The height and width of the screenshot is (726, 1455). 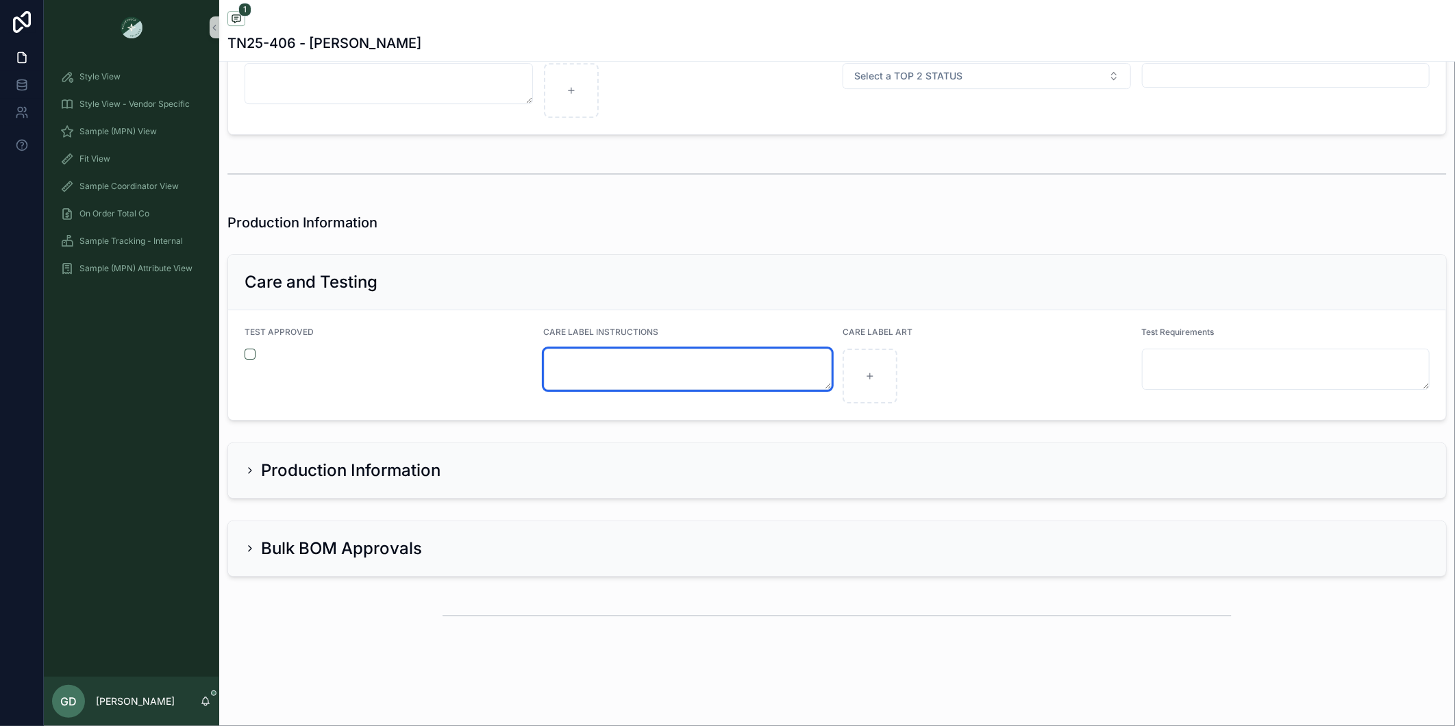 I want to click on a: Sample (MPN) Attribute View, so click(x=132, y=269).